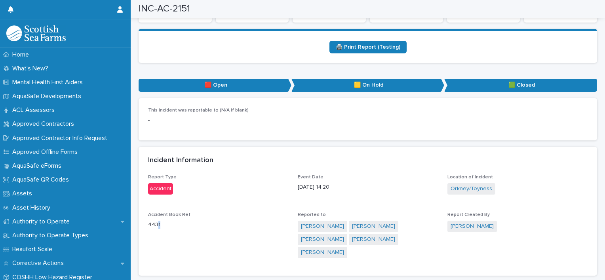  I want to click on a: 🖨️ Print Report (Testing), so click(368, 47).